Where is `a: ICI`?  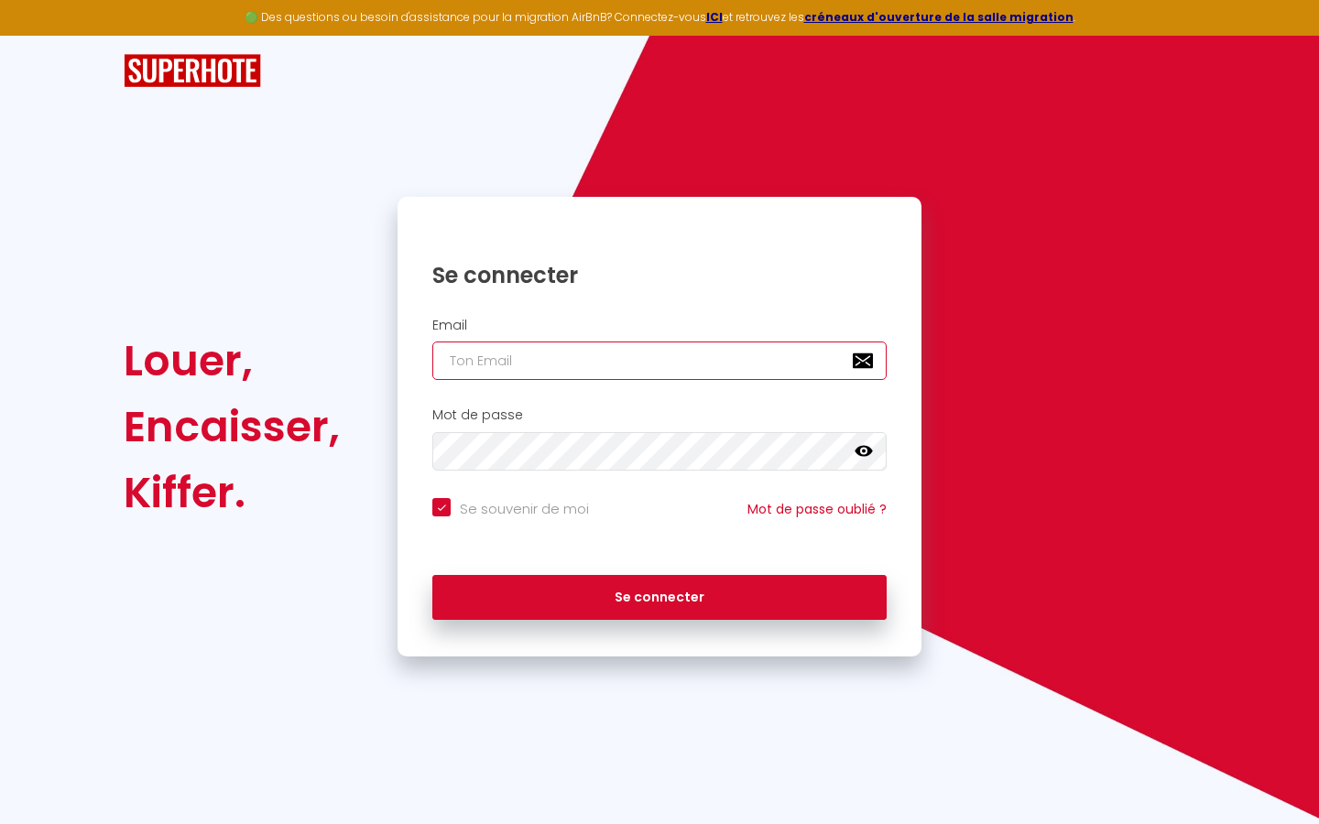
a: ICI is located at coordinates (714, 16).